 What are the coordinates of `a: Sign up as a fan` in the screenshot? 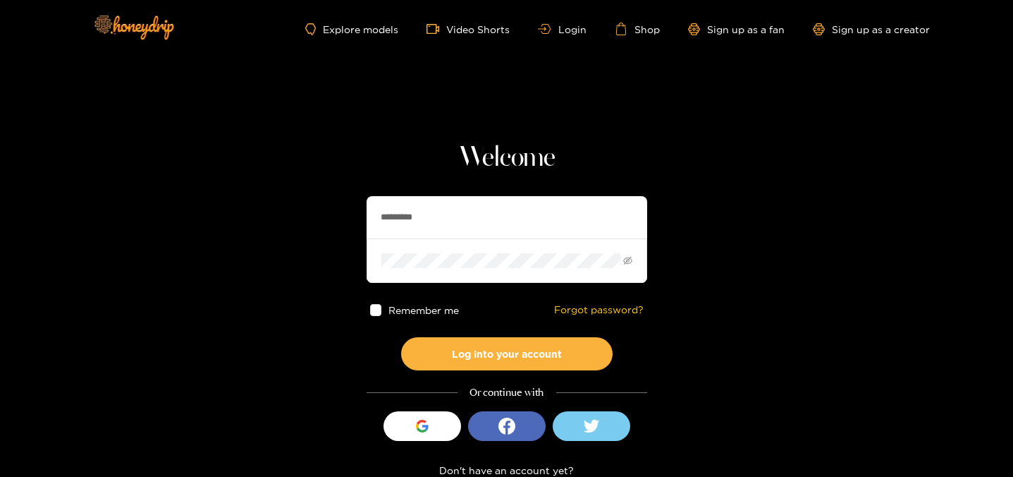 It's located at (736, 29).